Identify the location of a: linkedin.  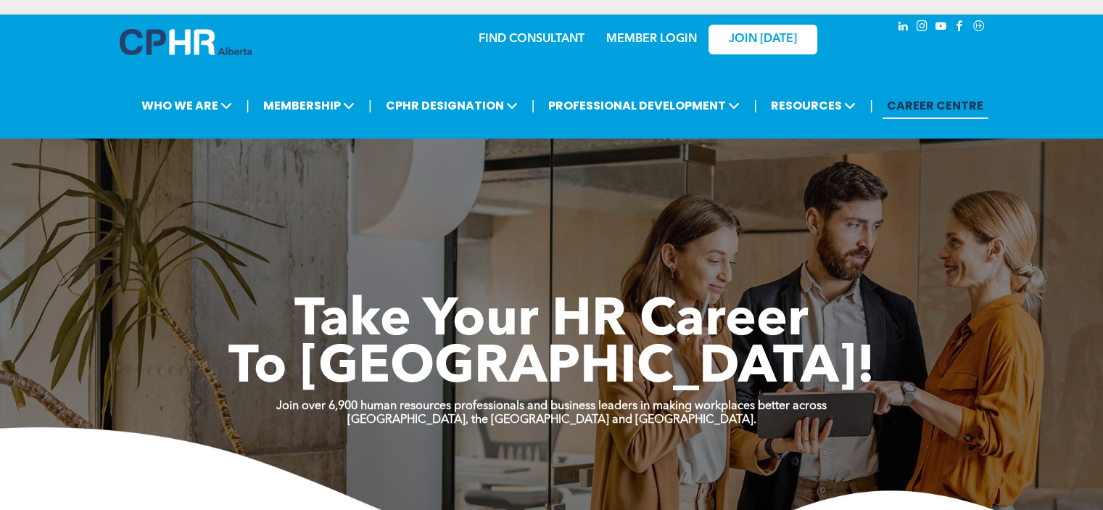
(904, 28).